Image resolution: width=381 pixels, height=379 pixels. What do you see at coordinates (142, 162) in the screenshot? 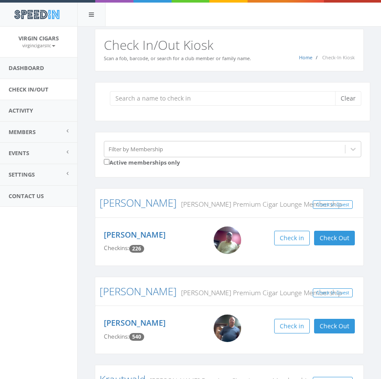
I see `label: Active memberships only` at bounding box center [142, 162].